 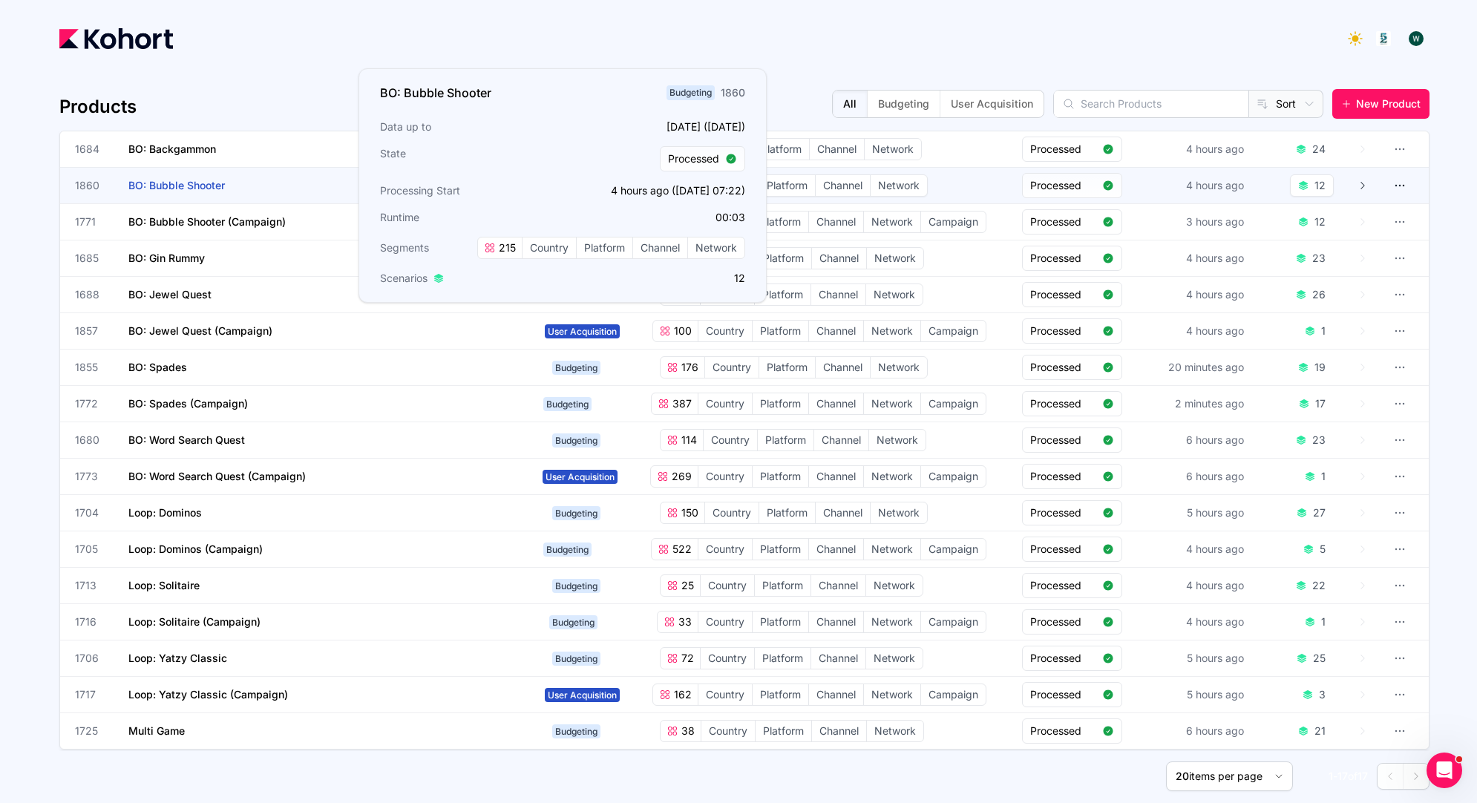 What do you see at coordinates (93, 549) in the screenshot?
I see `span: 1705` at bounding box center [93, 549].